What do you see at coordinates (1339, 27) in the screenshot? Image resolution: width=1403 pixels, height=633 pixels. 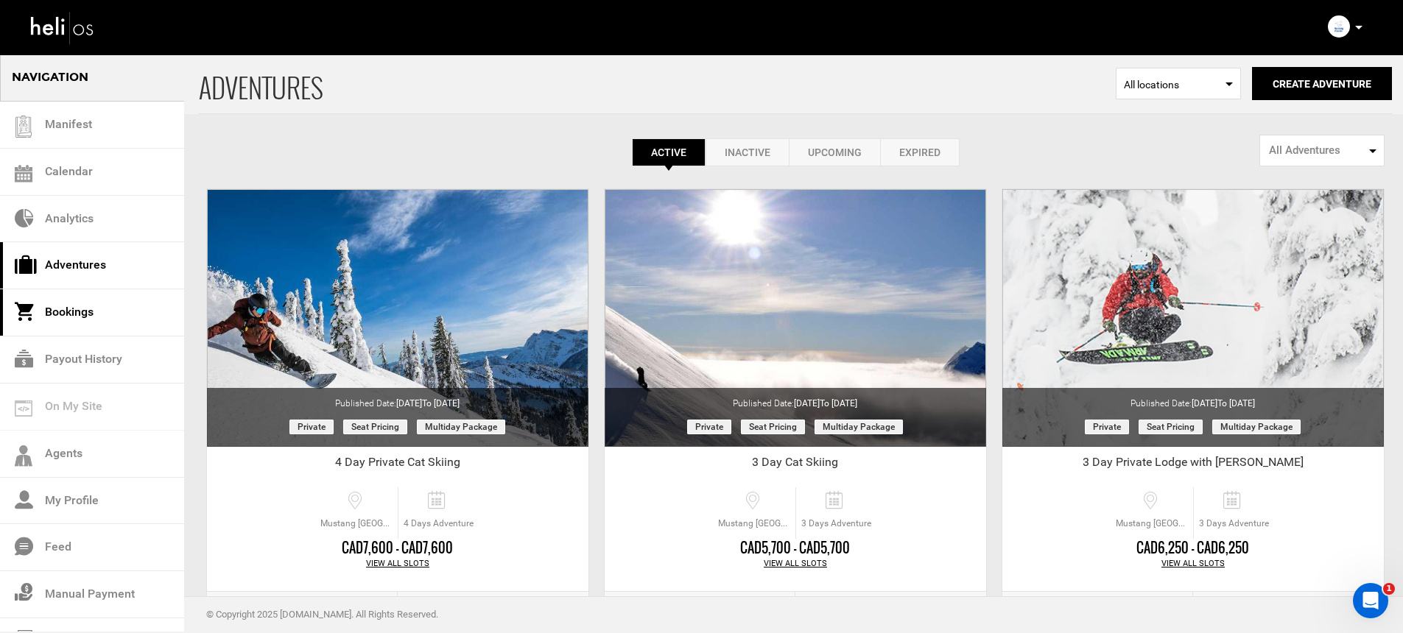 I see `img: img_0ff4e6702feb5b161957f2ea789f15f4.png` at bounding box center [1339, 27].